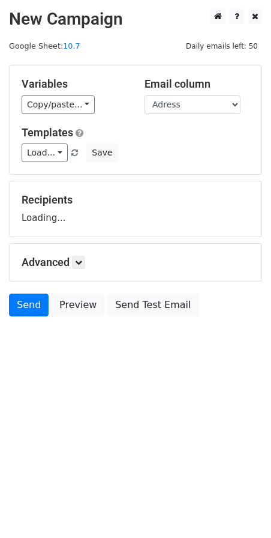 Image resolution: width=271 pixels, height=538 pixels. I want to click on small: Google Sheet:, so click(44, 46).